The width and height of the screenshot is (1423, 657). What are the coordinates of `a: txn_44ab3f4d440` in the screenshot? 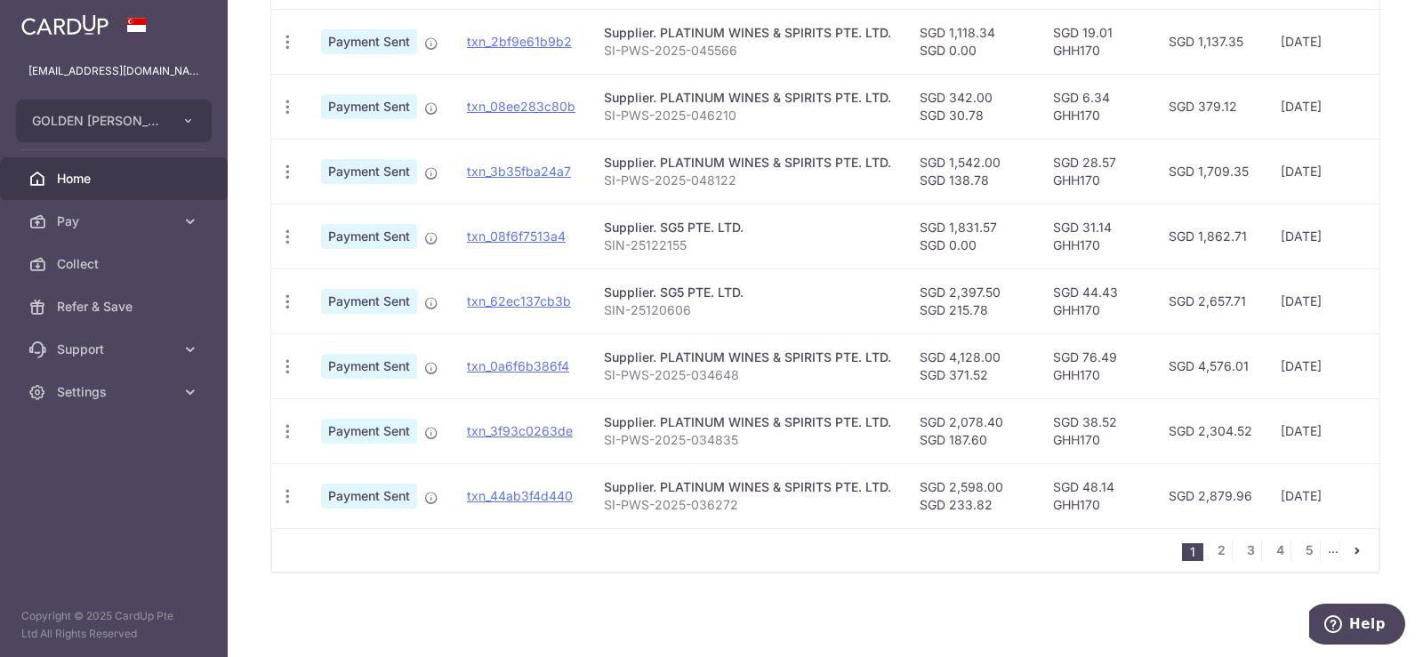 It's located at (519, 495).